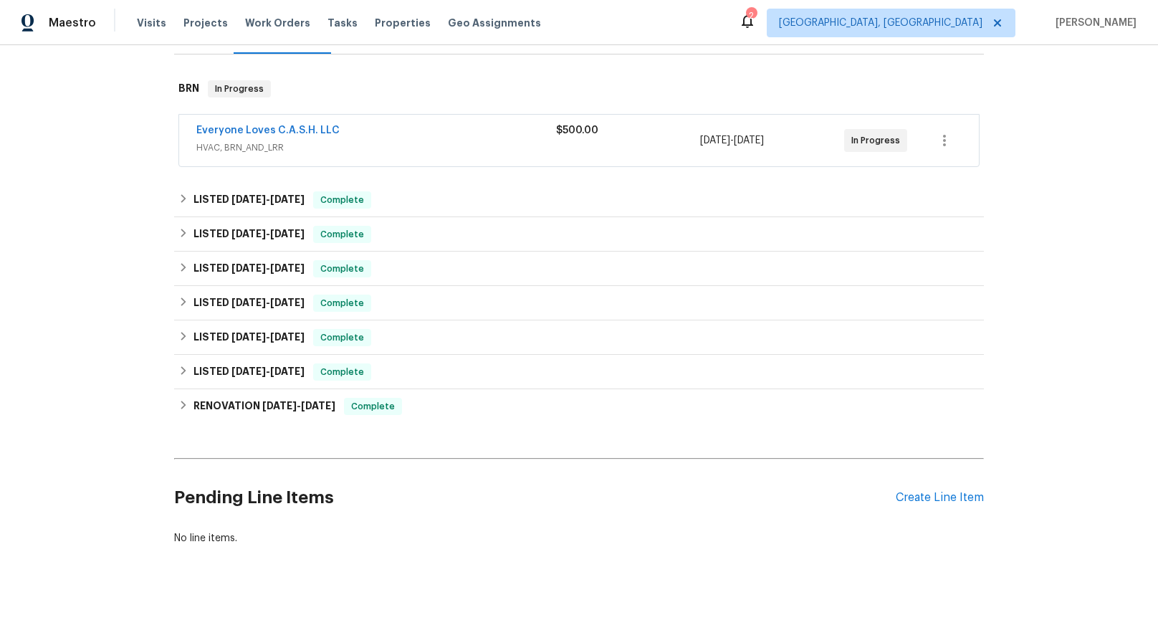 The image size is (1158, 643). Describe the element at coordinates (403, 23) in the screenshot. I see `span: Properties` at that location.